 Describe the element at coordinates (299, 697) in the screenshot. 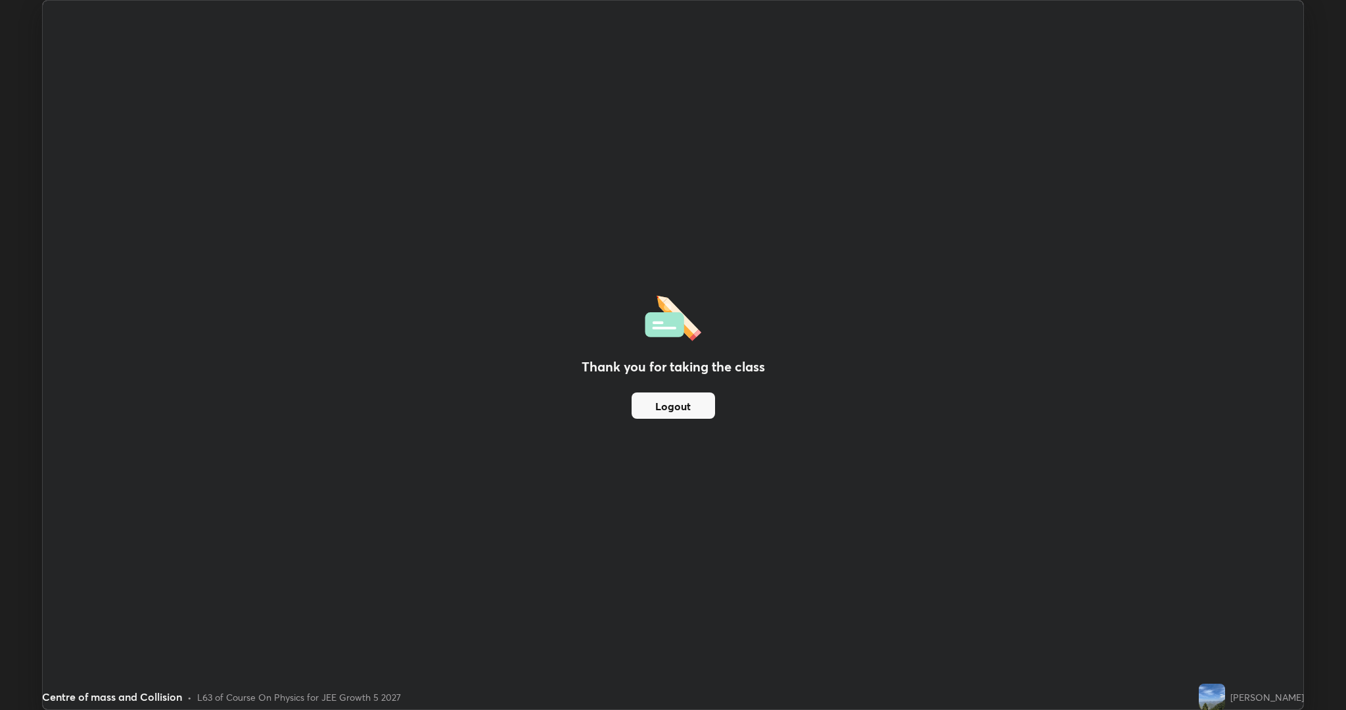

I see `div: L63 of Course On Physics for JEE Growth 5 2027` at that location.